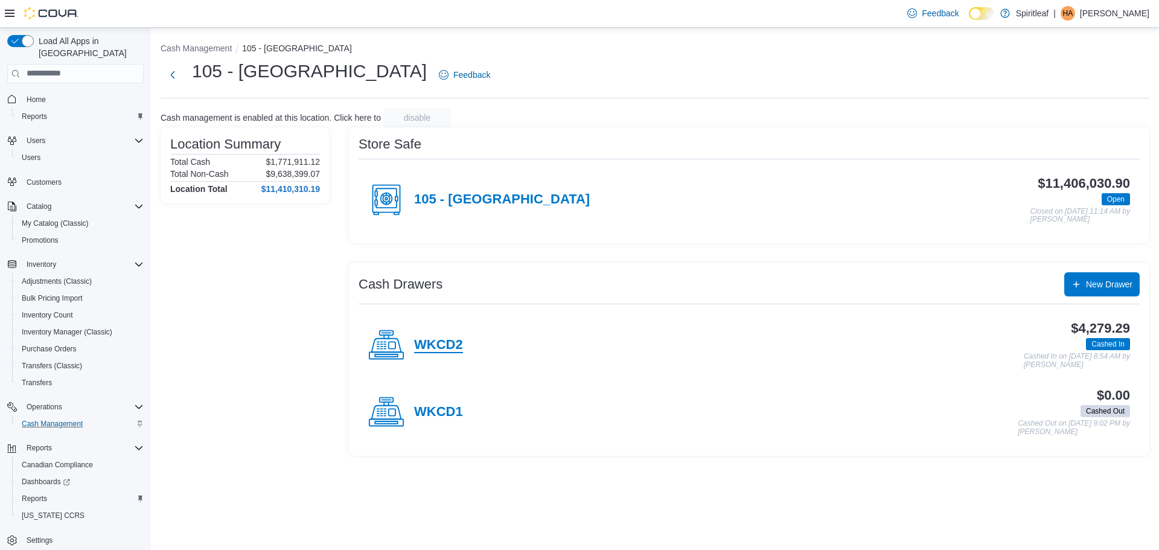 Image resolution: width=1159 pixels, height=550 pixels. I want to click on h3: $0.00, so click(1113, 395).